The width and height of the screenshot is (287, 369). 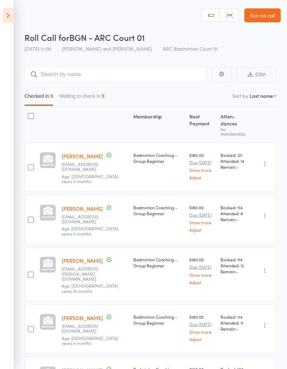 What do you see at coordinates (115, 75) in the screenshot?
I see `input: Search by name` at bounding box center [115, 75].